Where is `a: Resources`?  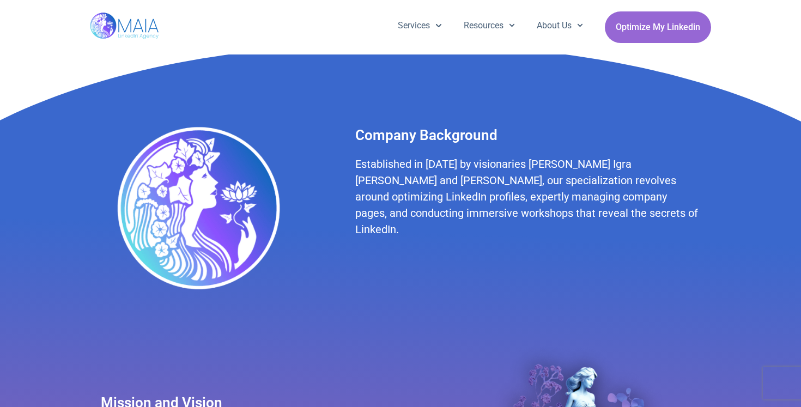
a: Resources is located at coordinates (489, 26).